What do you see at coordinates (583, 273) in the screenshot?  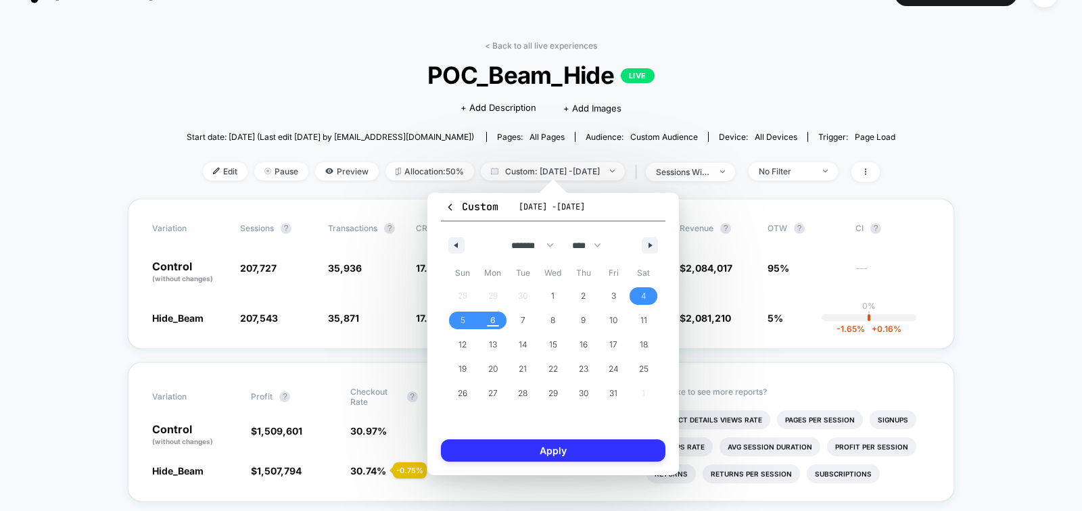 I see `span: Thu` at bounding box center [583, 273].